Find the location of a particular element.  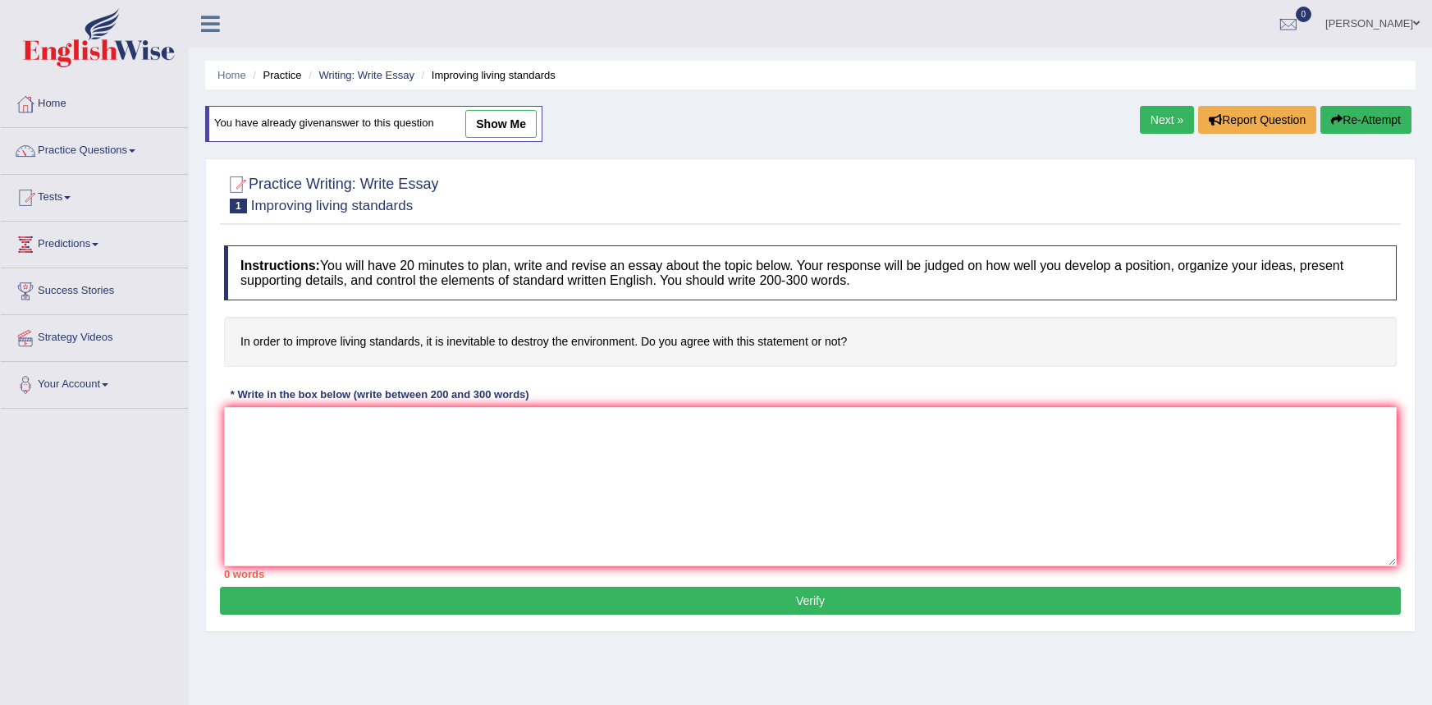

a: Predictions is located at coordinates (94, 242).